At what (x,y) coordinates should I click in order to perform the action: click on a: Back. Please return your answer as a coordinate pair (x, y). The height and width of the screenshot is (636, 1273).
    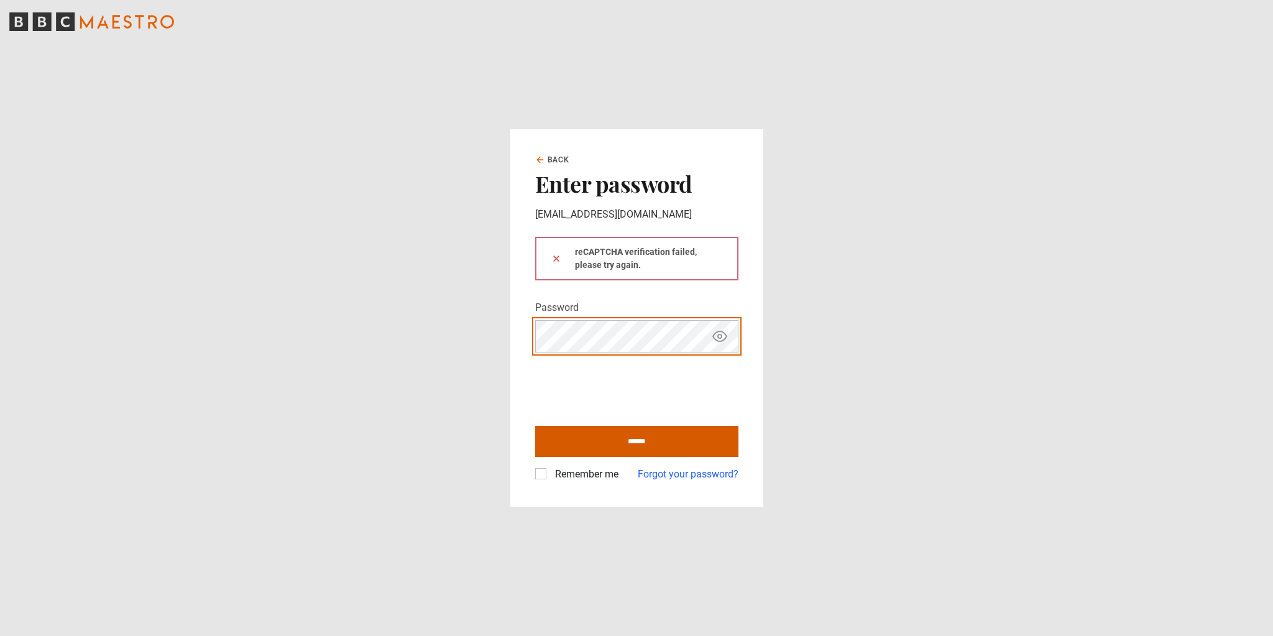
    Looking at the image, I should click on (552, 160).